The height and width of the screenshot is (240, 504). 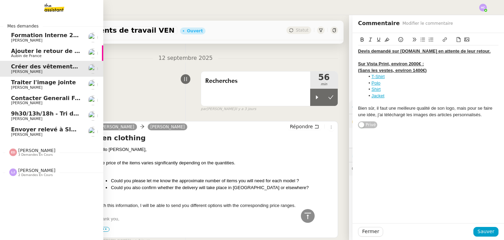 What do you see at coordinates (216, 163) in the screenshot?
I see `div: The price of the items varies significantly depending on the quantities.` at bounding box center [216, 163].